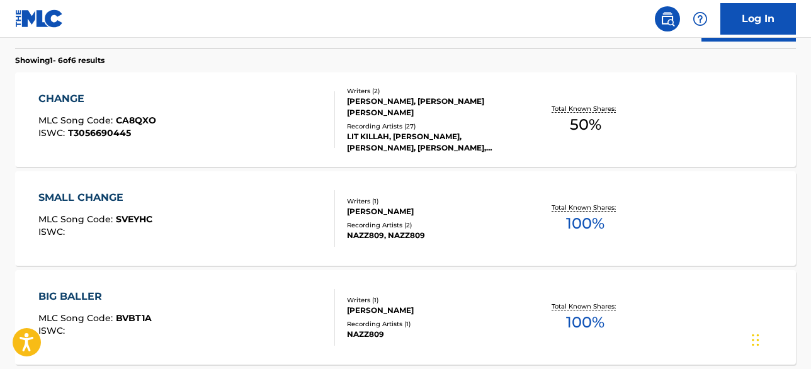 This screenshot has height=369, width=811. Describe the element at coordinates (434, 236) in the screenshot. I see `div: NAZZ809, NAZZ809` at that location.